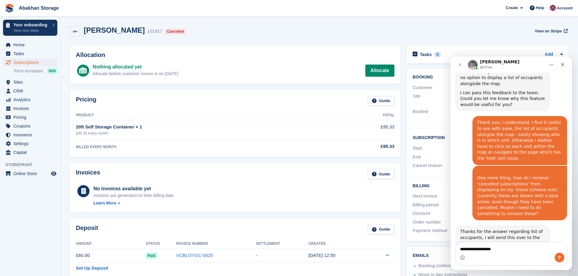 The image size is (578, 276). Describe the element at coordinates (553, 8) in the screenshot. I see `img: William Abakhan` at that location.